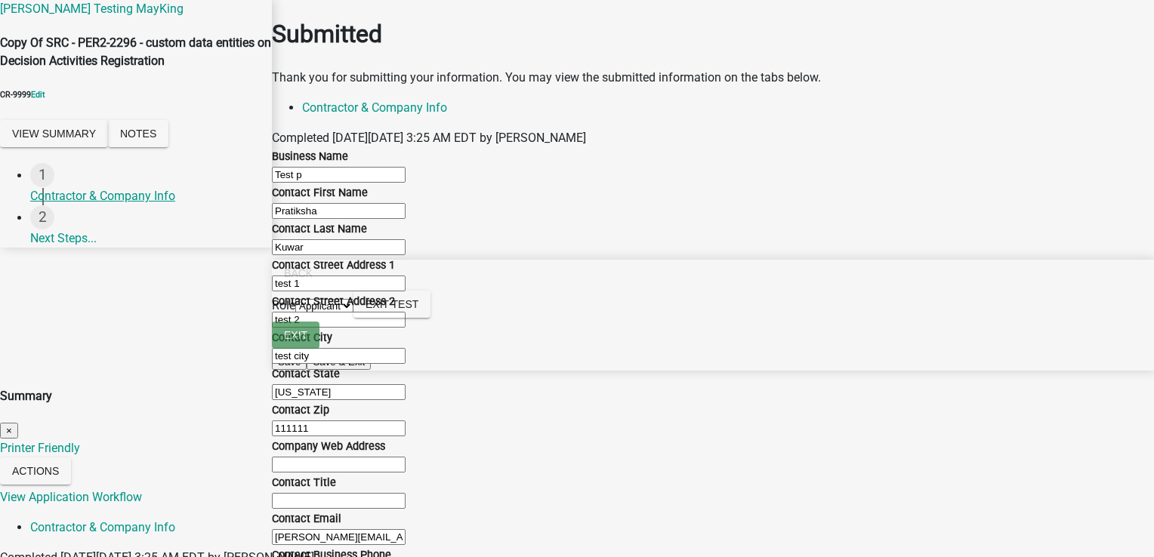  What do you see at coordinates (713, 34) in the screenshot?
I see `h1: Submitted` at bounding box center [713, 34].